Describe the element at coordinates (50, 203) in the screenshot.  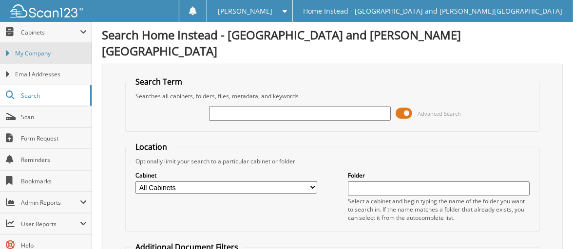
I see `span: Admin Reports` at that location.